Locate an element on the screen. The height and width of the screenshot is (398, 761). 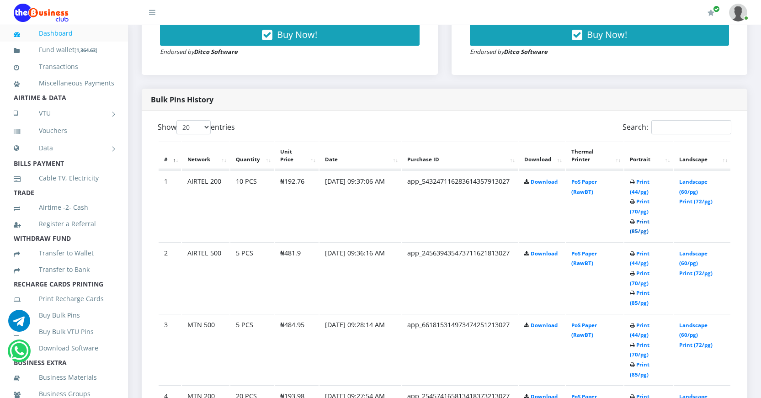
th: Quantity: activate to sort column ascending is located at coordinates (252, 156).